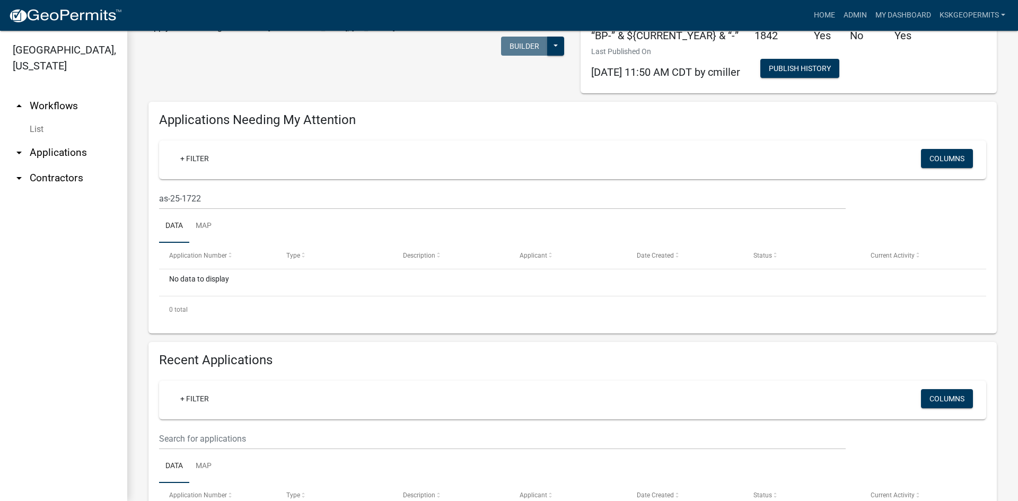 The height and width of the screenshot is (501, 1018). I want to click on datatable-header-cell: Date Created, so click(685, 256).